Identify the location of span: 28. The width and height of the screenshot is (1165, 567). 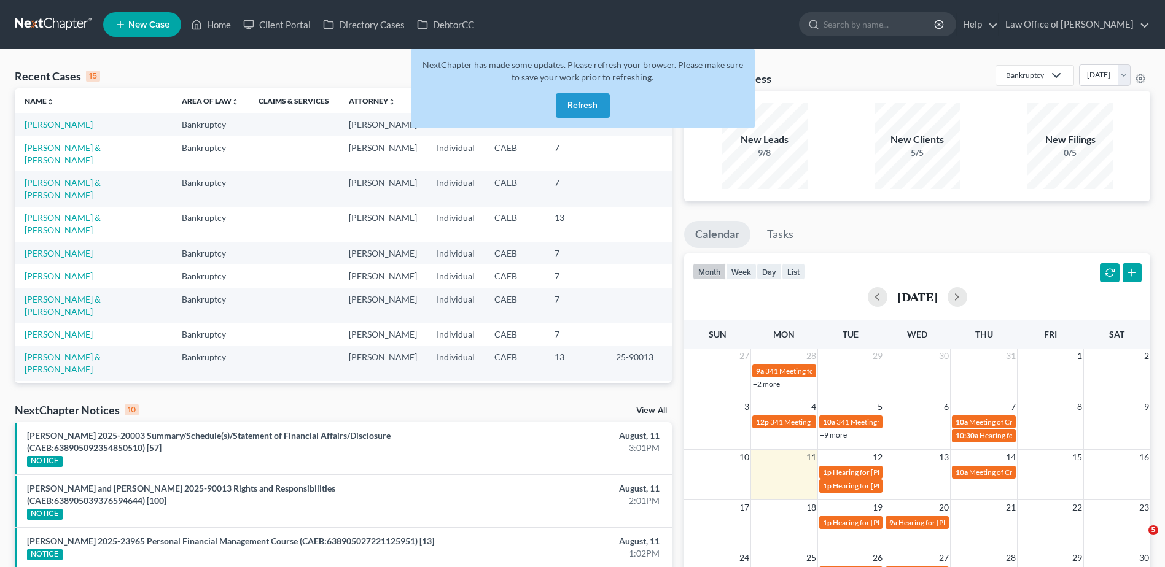
(811, 356).